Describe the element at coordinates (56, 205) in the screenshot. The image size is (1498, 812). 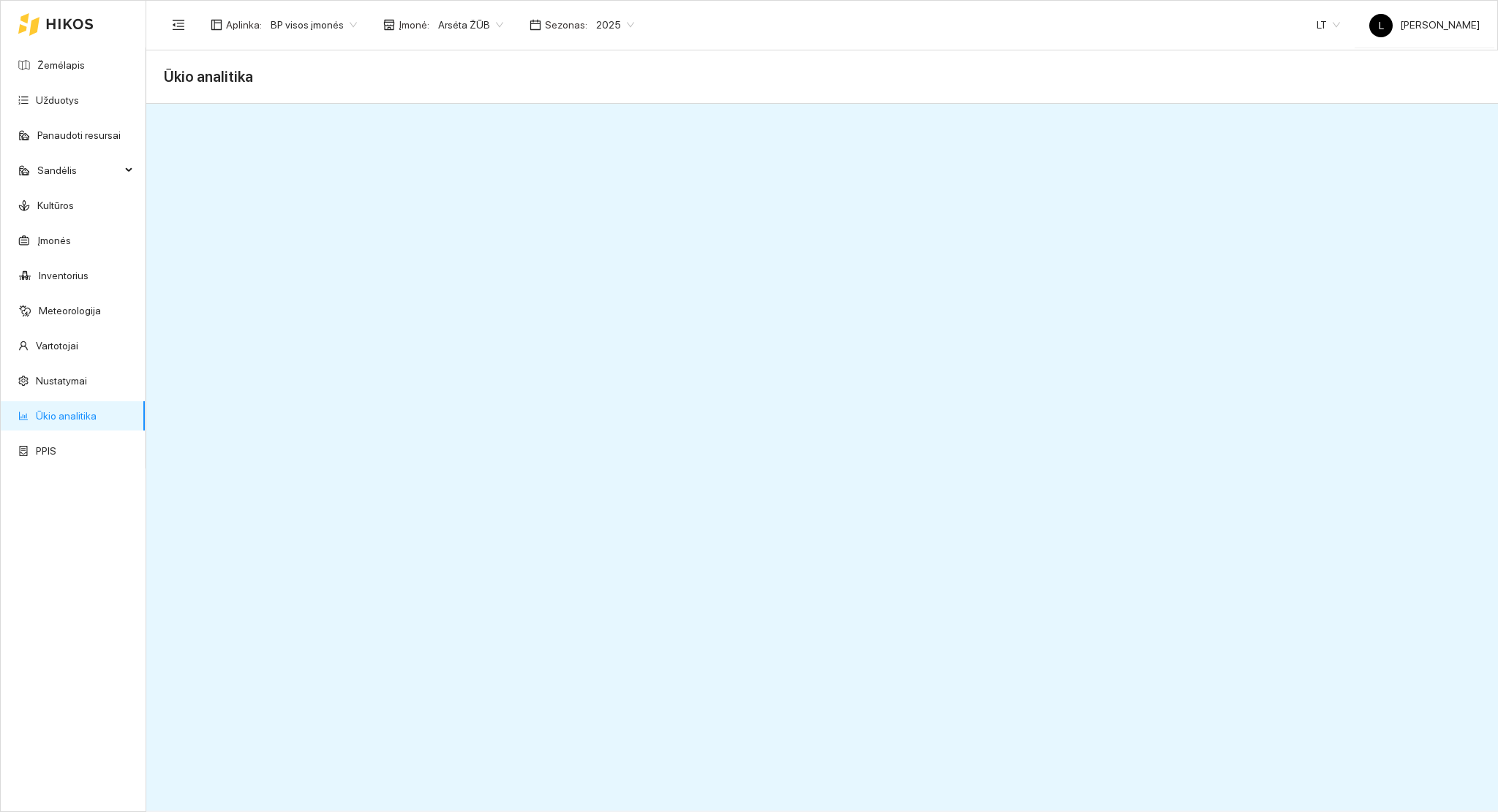
I see `a: Kultūros` at that location.